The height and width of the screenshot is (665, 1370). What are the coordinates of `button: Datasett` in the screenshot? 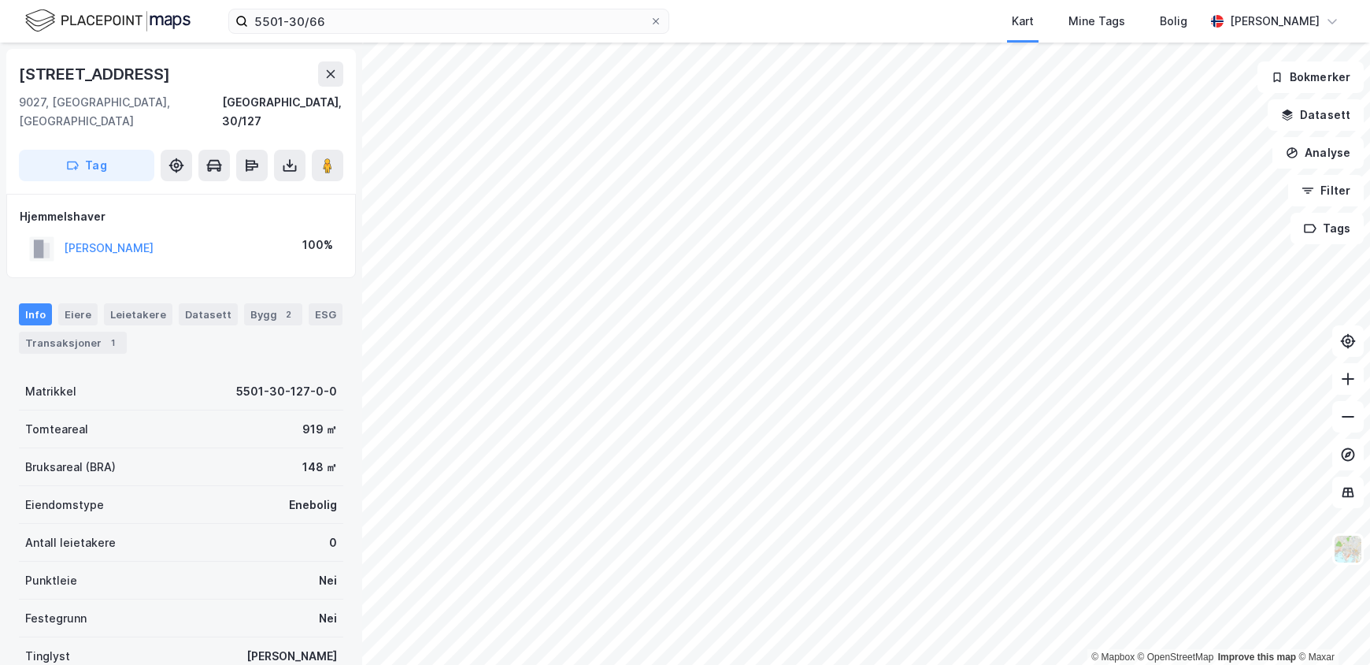 It's located at (1316, 115).